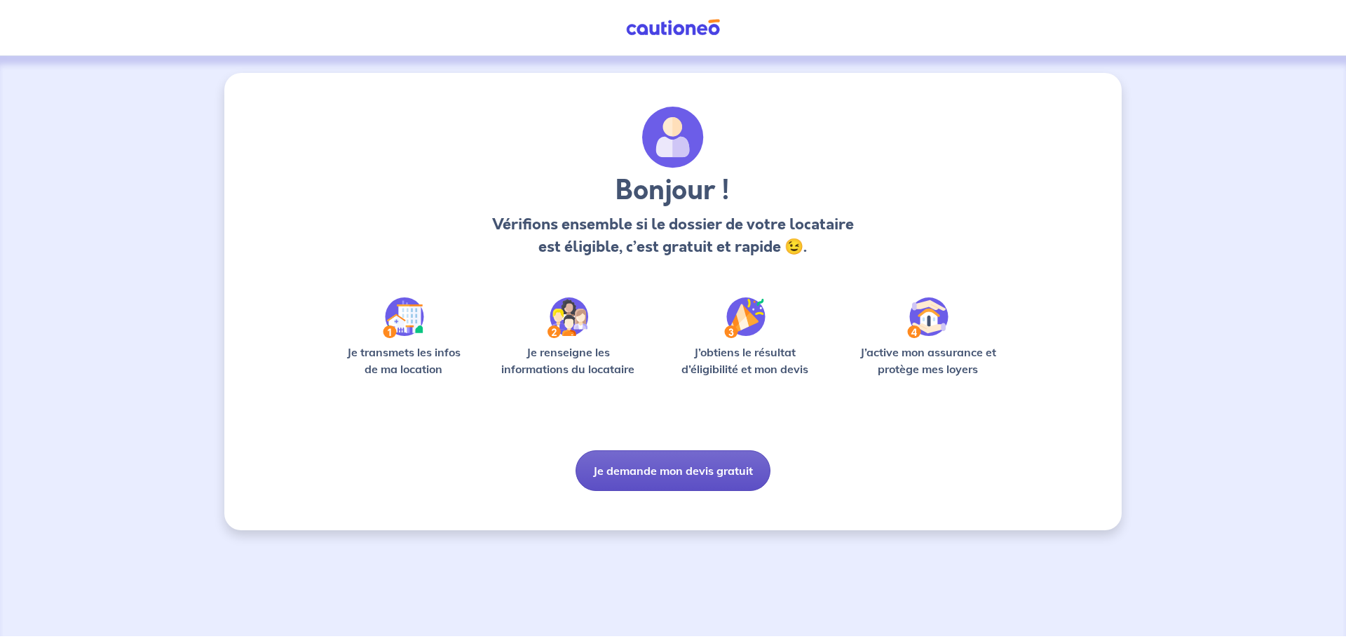 The width and height of the screenshot is (1346, 639). I want to click on img: /static/90a569abe86eec82015bcaae536bd8e6/Step-1.svg, so click(403, 318).